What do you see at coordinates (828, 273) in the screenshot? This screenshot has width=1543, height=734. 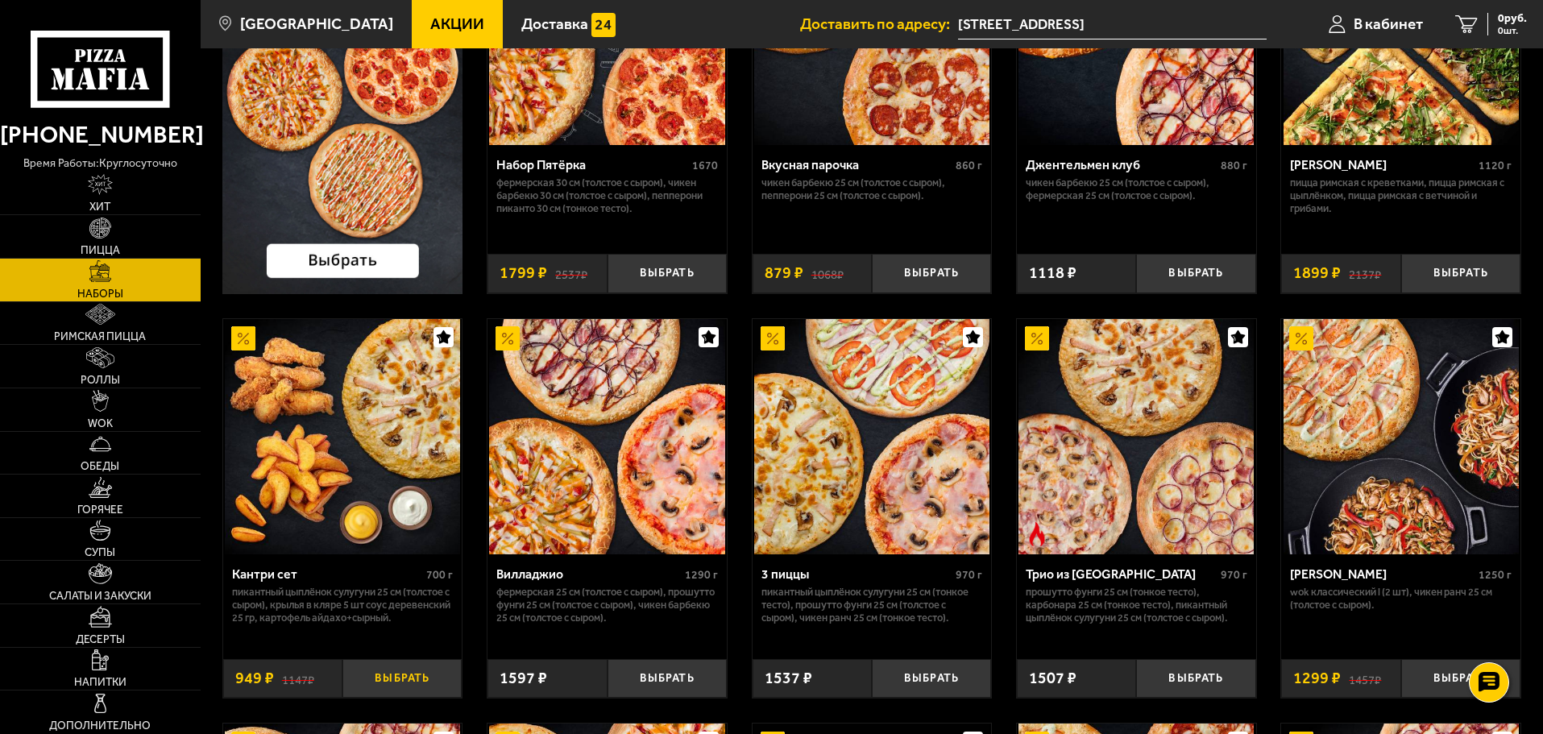 I see `s: 1068 ₽` at bounding box center [828, 273].